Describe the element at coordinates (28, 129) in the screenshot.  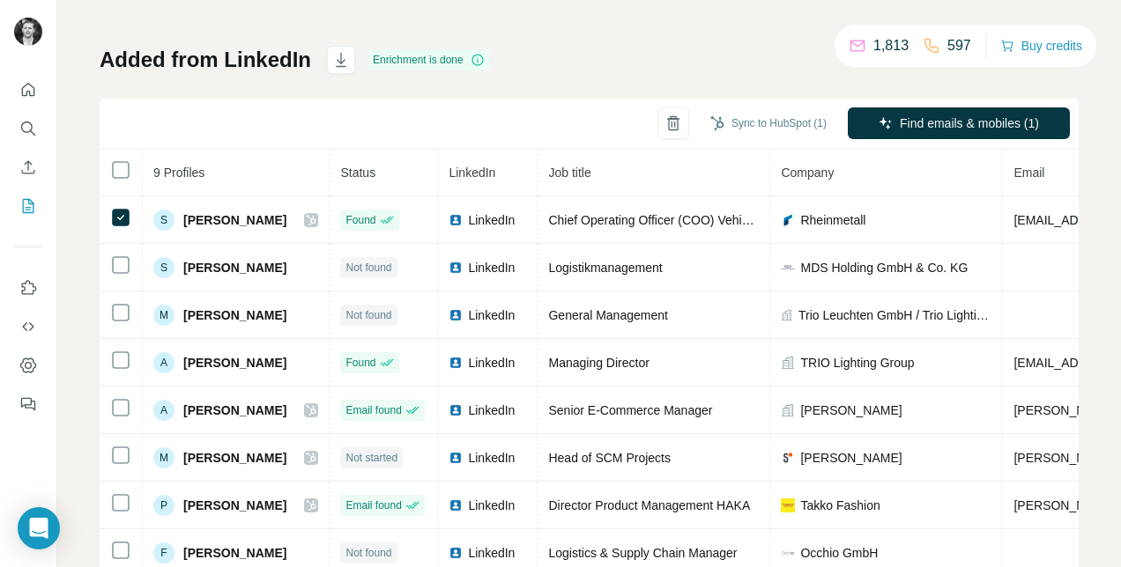
I see `button: Search` at that location.